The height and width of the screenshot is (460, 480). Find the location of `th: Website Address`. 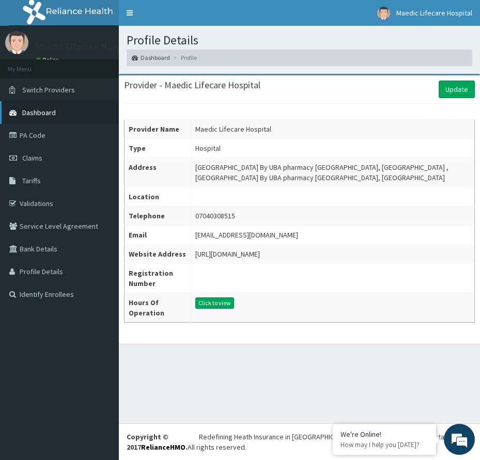

th: Website Address is located at coordinates (158, 254).